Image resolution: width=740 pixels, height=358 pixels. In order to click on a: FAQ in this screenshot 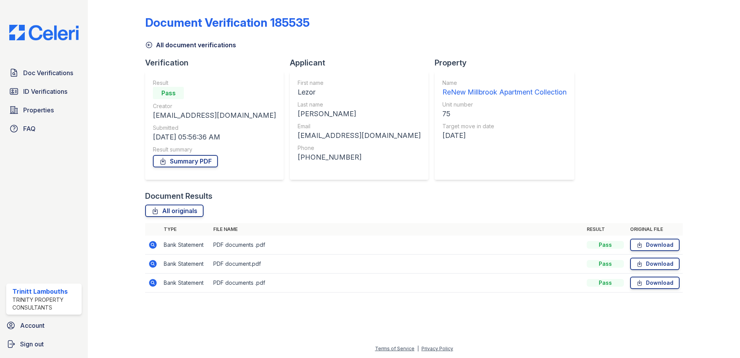, I will do `click(44, 129)`.